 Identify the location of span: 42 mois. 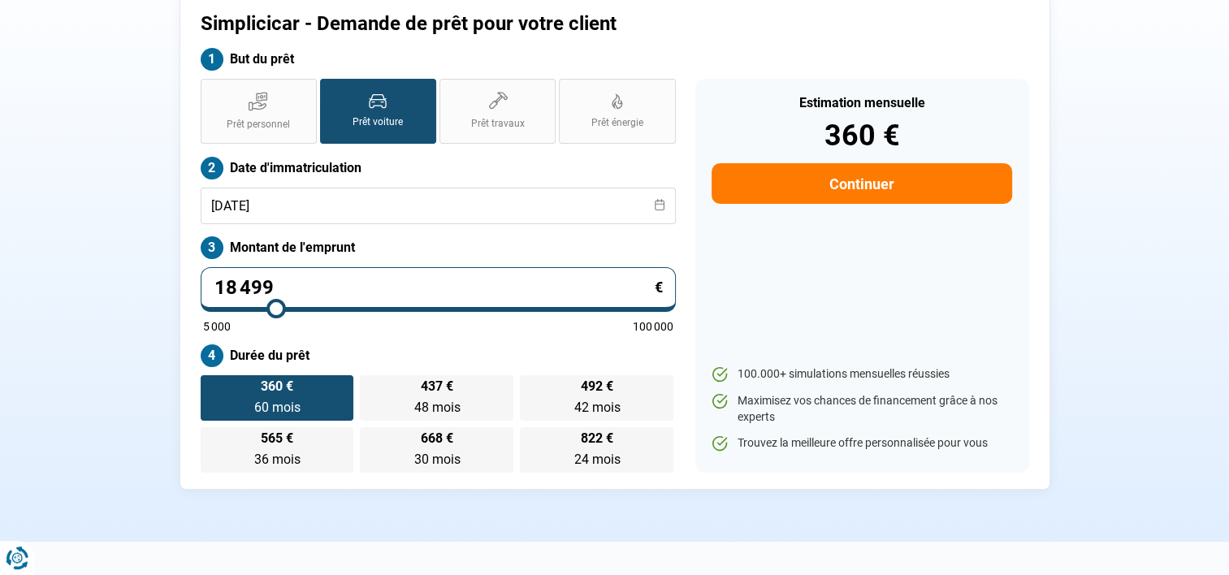
(596, 407).